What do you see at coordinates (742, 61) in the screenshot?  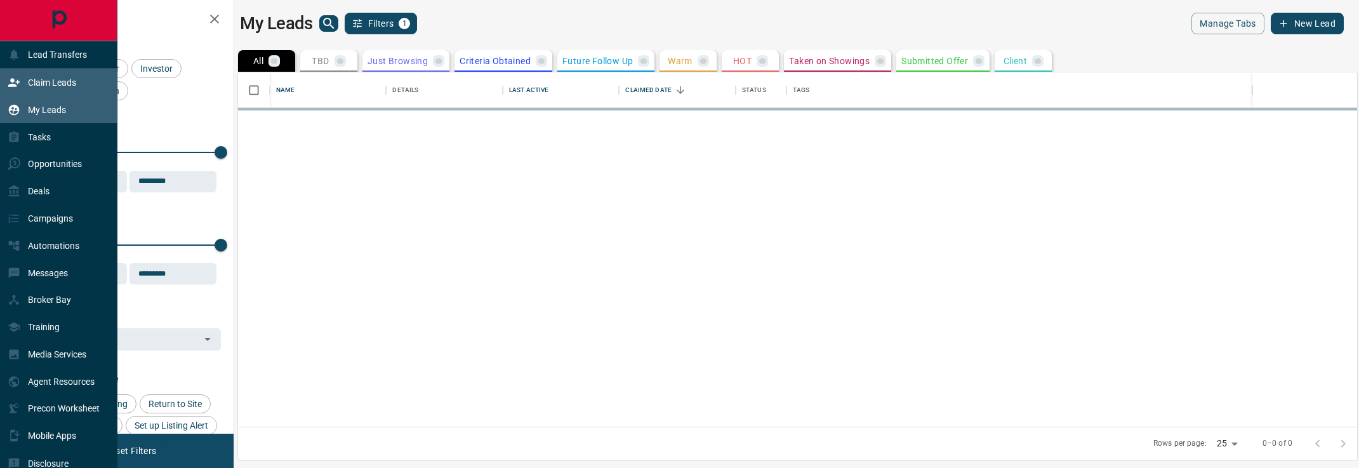 I see `p: HOT` at bounding box center [742, 61].